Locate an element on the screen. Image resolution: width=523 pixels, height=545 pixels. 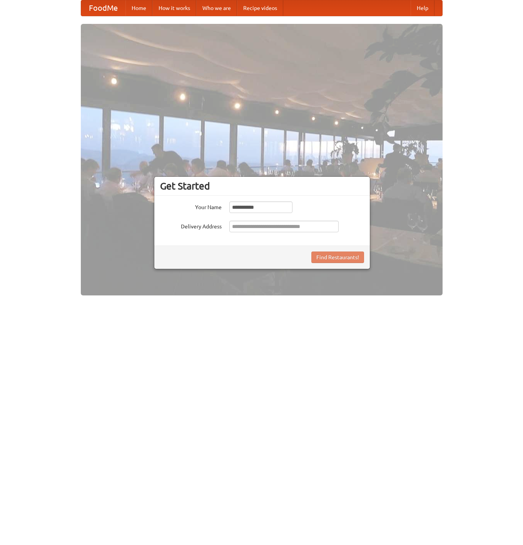
a: Home is located at coordinates (139, 8).